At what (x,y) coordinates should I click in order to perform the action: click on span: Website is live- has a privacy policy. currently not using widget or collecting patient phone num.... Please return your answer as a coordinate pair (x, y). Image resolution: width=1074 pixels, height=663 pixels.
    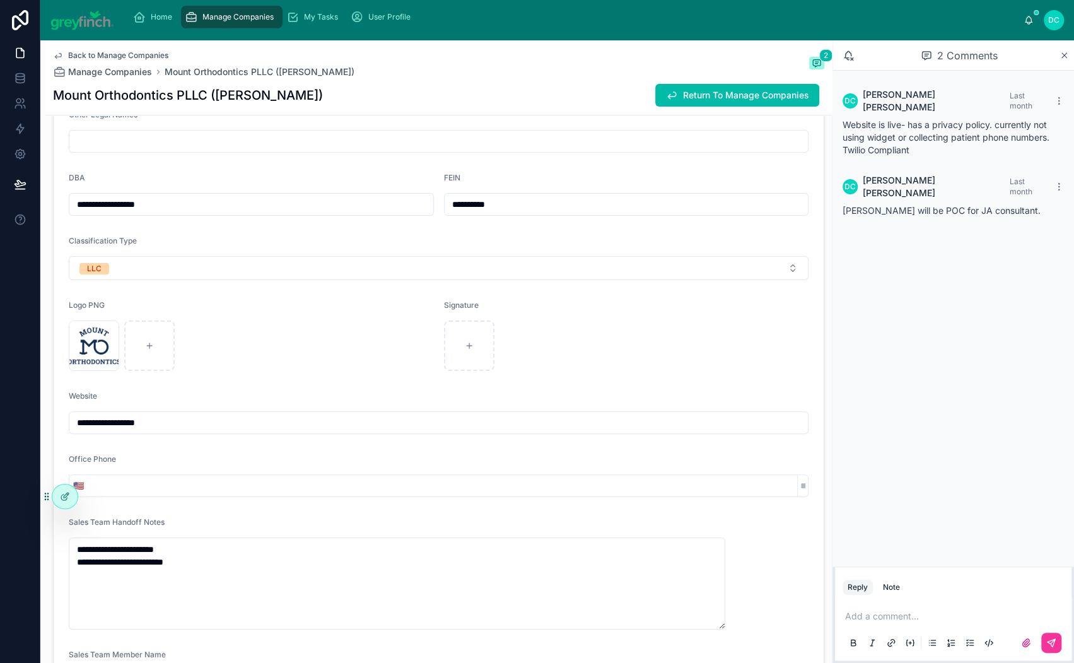
    Looking at the image, I should click on (946, 137).